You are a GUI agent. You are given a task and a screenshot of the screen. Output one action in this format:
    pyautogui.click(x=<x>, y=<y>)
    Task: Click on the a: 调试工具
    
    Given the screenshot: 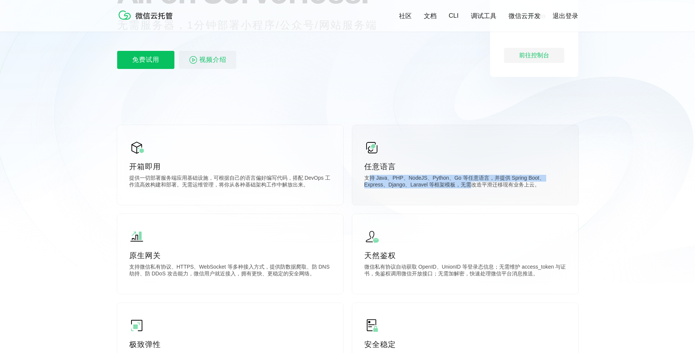 What is the action you would take?
    pyautogui.click(x=483, y=16)
    